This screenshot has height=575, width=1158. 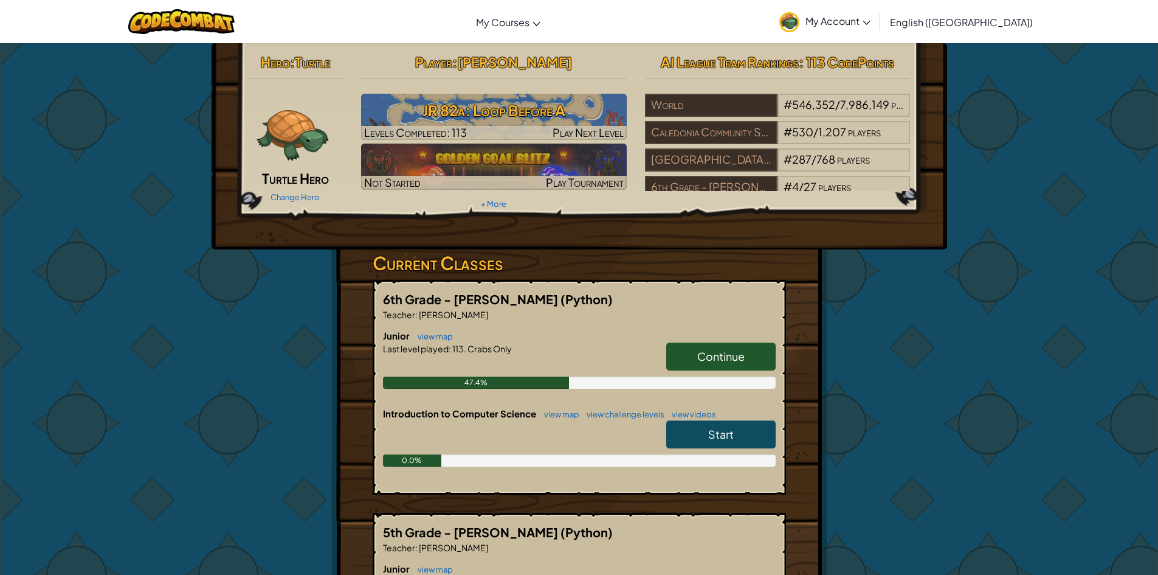 I want to click on span: Start, so click(x=721, y=434).